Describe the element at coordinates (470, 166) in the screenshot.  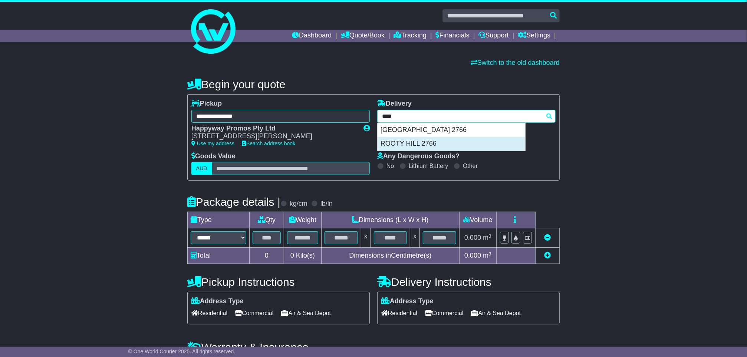
I see `label: Other` at that location.